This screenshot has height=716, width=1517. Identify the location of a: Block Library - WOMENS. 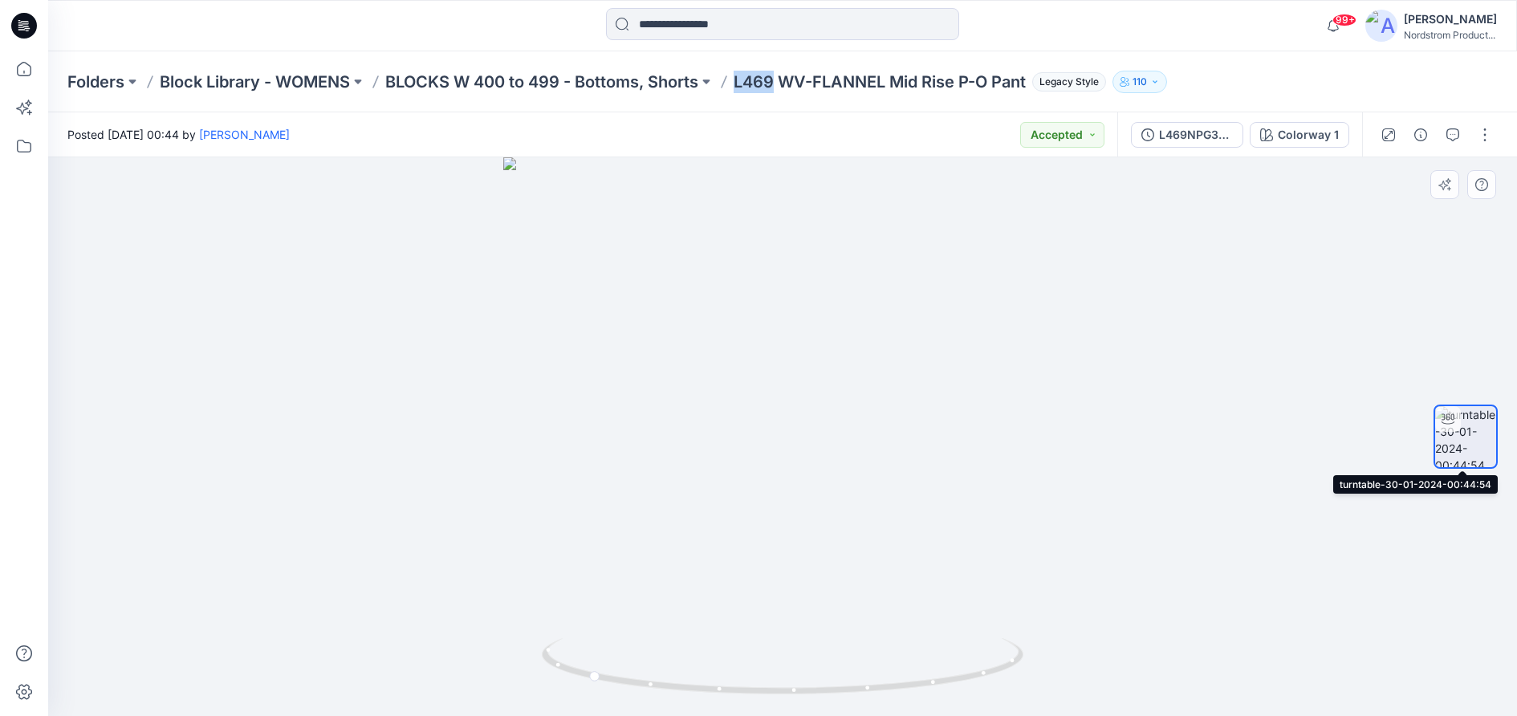
(255, 82).